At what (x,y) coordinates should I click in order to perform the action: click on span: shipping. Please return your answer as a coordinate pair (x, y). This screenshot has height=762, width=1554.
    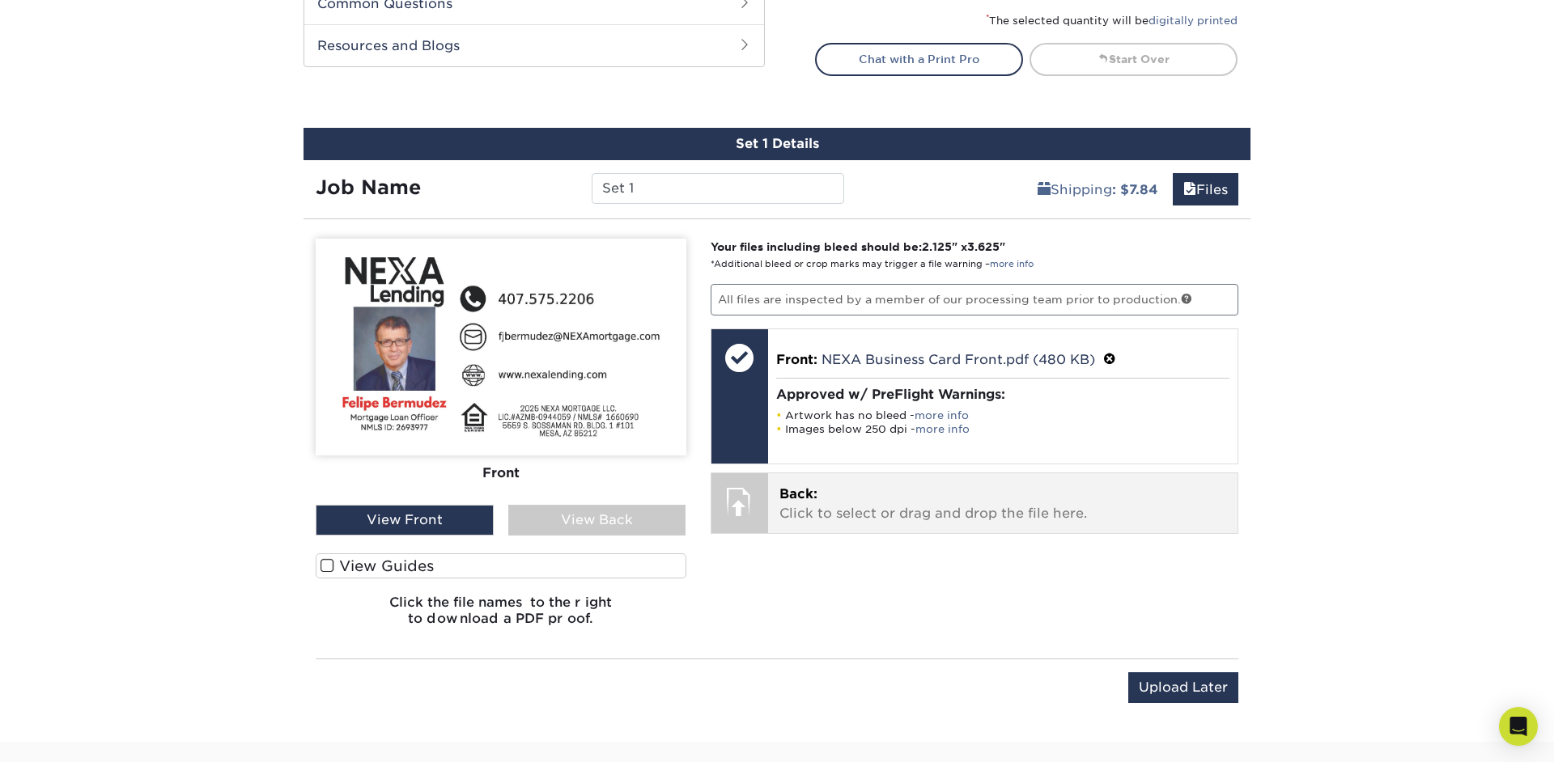
    Looking at the image, I should click on (1044, 189).